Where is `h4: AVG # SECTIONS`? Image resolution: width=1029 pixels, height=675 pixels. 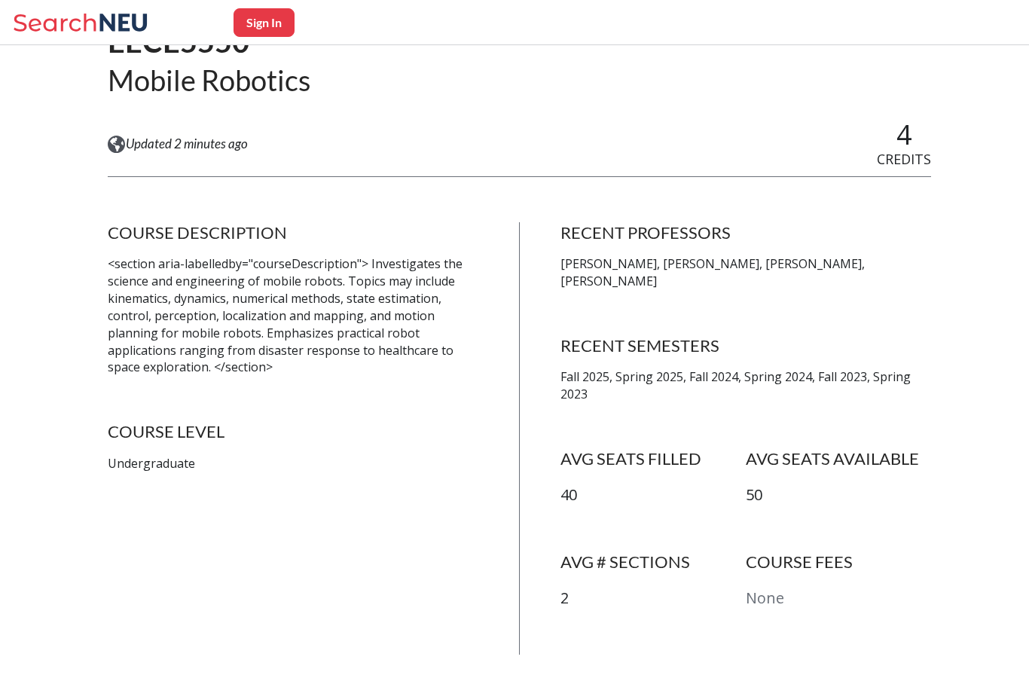
h4: AVG # SECTIONS is located at coordinates (653, 562).